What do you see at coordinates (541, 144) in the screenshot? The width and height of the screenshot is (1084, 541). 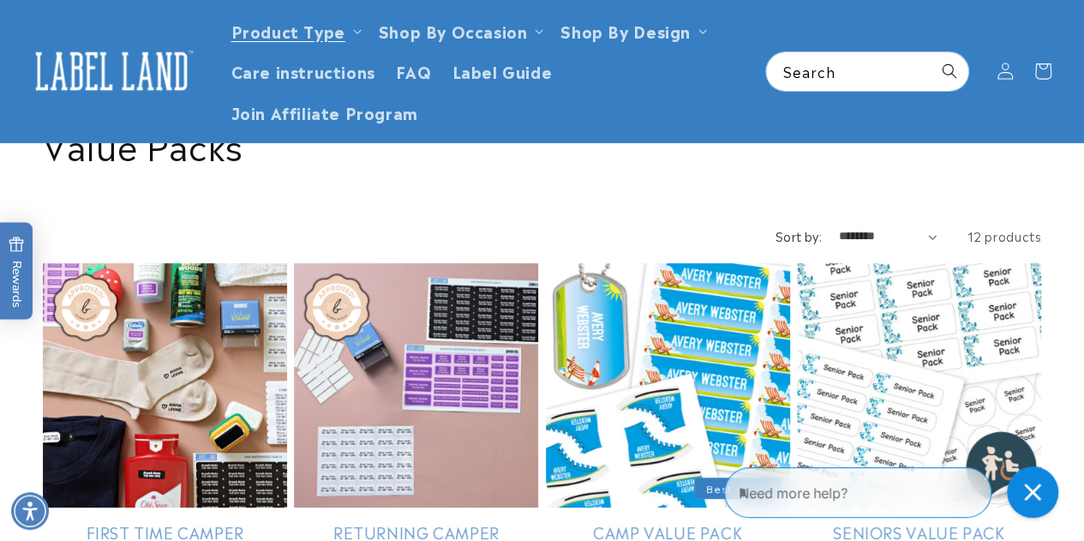 I see `h1: Value Packs` at bounding box center [541, 144].